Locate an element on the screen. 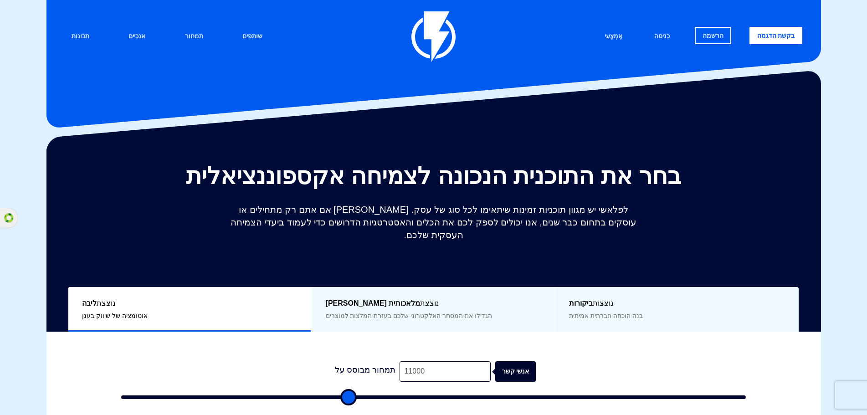 Image resolution: width=867 pixels, height=415 pixels. a: תמחור is located at coordinates (194, 36).